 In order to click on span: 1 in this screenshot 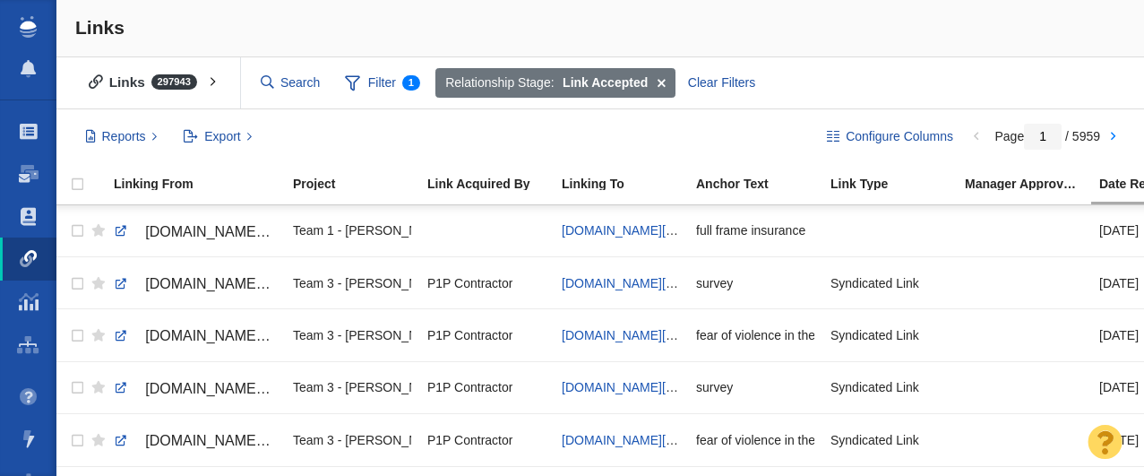, I will do `click(411, 82)`.